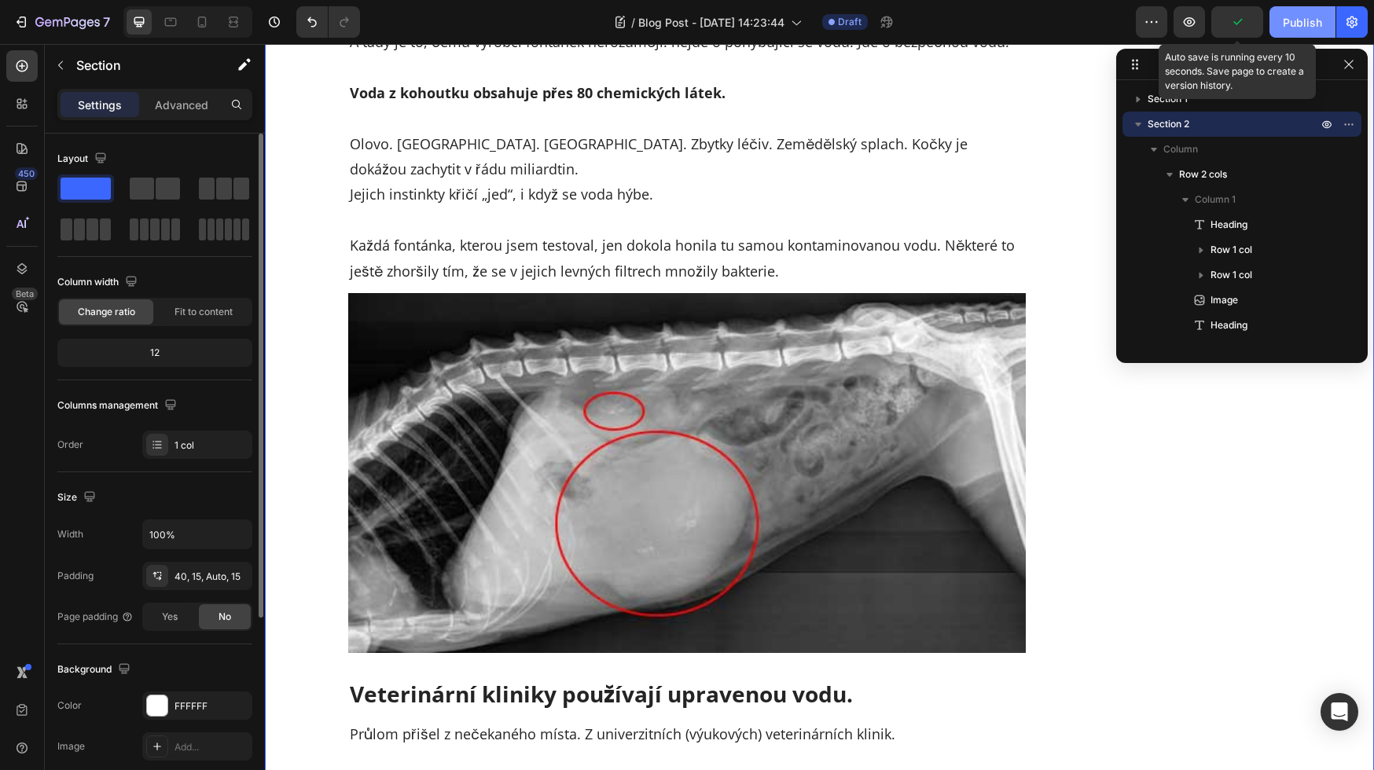 The image size is (1374, 770). I want to click on button: Publish, so click(1302, 22).